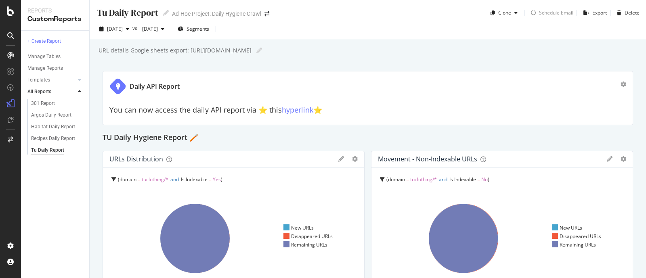  What do you see at coordinates (55, 19) in the screenshot?
I see `div: CustomReports` at bounding box center [55, 19].